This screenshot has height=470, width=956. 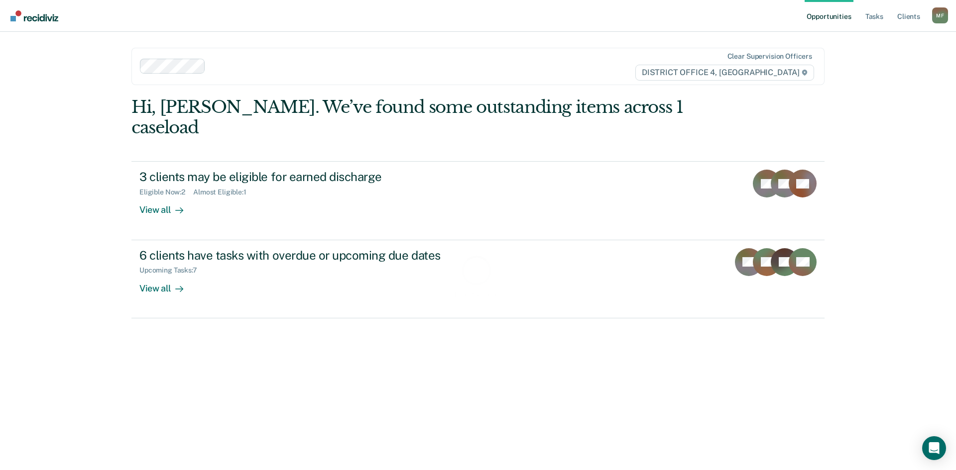 I want to click on img: Recidiviz, so click(x=34, y=16).